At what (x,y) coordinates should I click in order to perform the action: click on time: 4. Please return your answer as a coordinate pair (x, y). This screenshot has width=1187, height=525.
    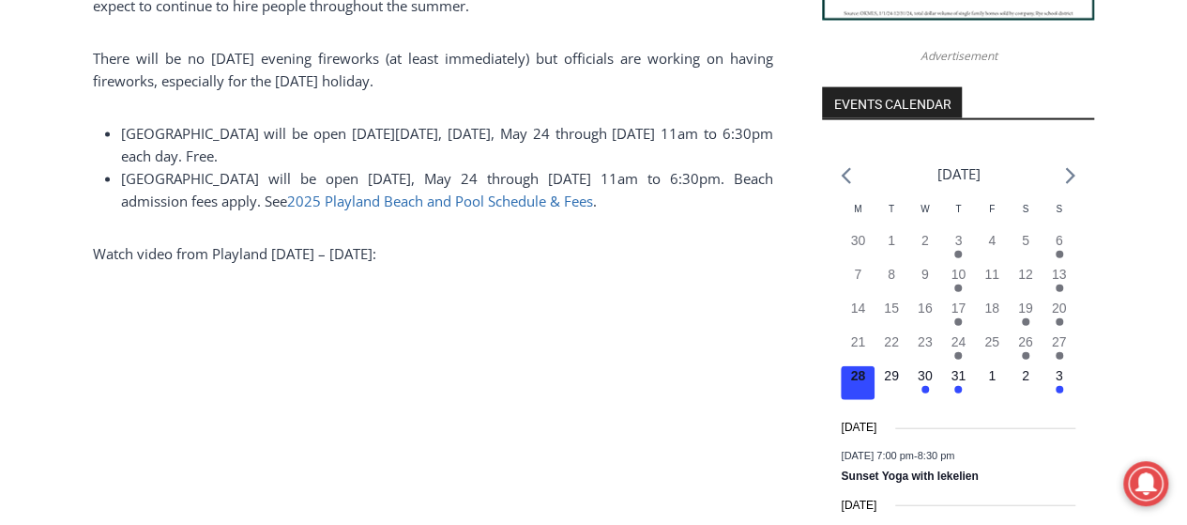
    Looking at the image, I should click on (992, 240).